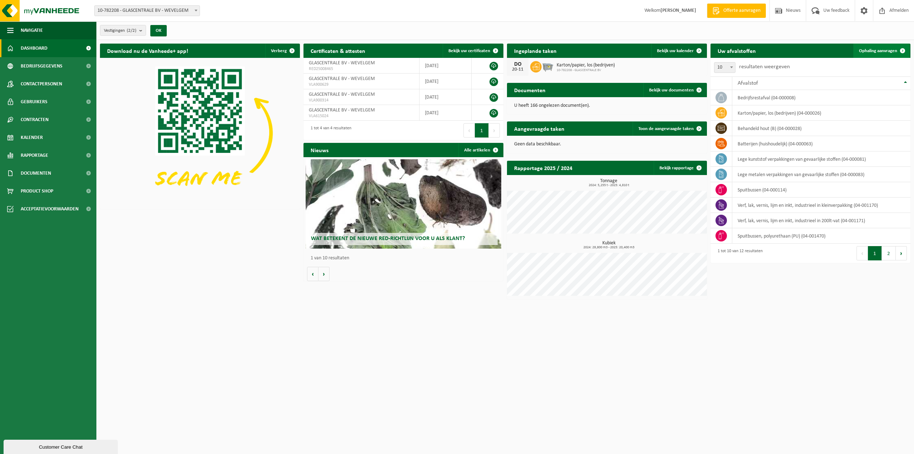 The height and width of the screenshot is (454, 914). I want to click on button: Volgende, so click(324, 274).